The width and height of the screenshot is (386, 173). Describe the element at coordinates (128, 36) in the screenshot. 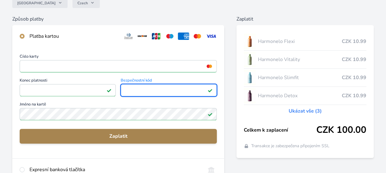

I see `img: diners.svg` at that location.